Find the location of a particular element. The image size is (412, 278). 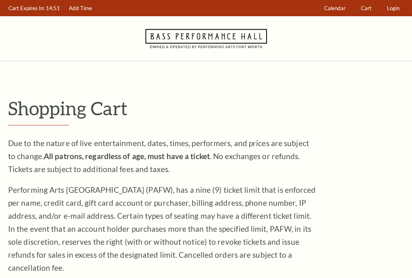

strong: All patrons, regardless of age, must have a ticket is located at coordinates (127, 156).